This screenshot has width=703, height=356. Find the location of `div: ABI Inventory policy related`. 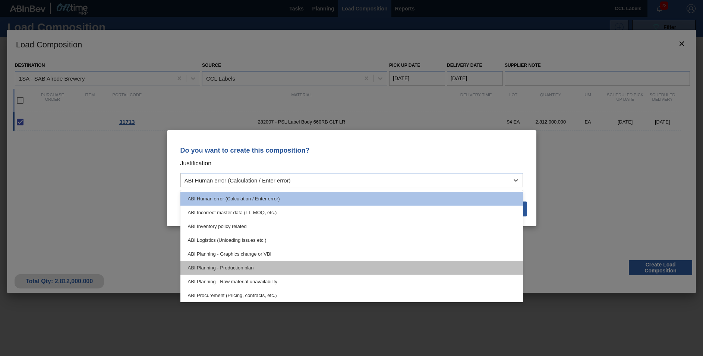

div: ABI Inventory policy related is located at coordinates (352, 226).